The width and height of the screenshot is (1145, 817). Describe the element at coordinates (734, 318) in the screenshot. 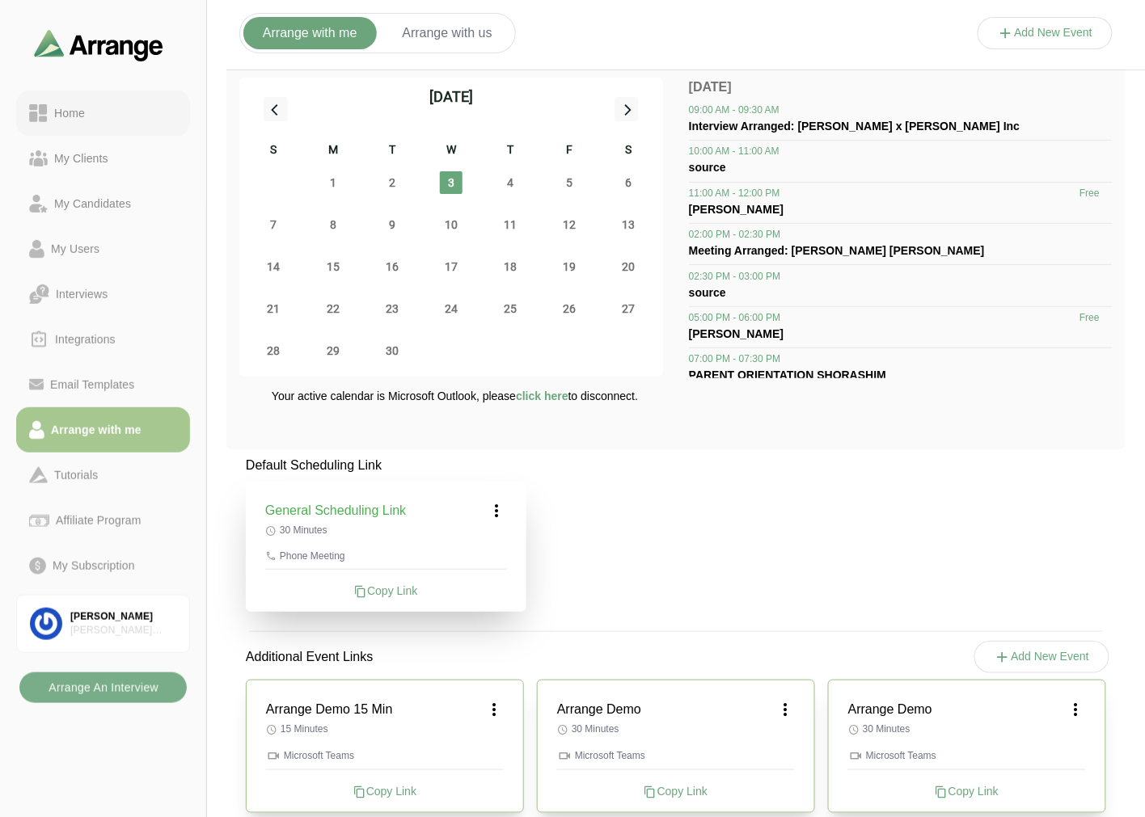

I see `span: 05:00 PM - 06:00 PM` at that location.